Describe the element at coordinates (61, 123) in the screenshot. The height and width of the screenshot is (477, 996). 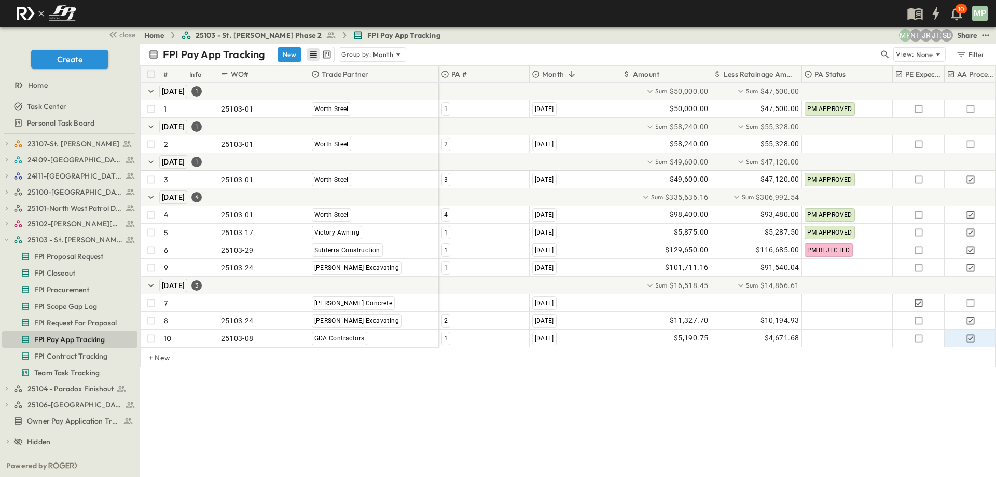
I see `span: Personal Task Board` at that location.